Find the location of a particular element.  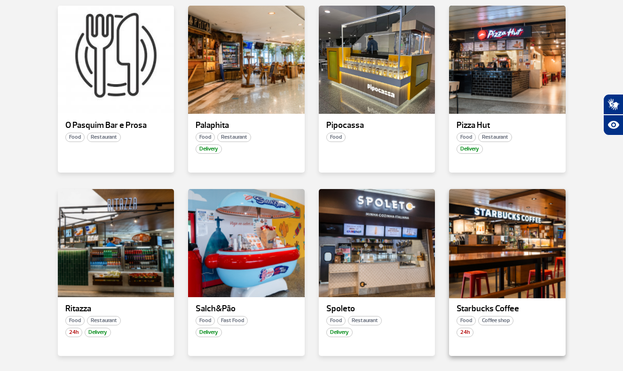

p: Ritazza is located at coordinates (116, 309).